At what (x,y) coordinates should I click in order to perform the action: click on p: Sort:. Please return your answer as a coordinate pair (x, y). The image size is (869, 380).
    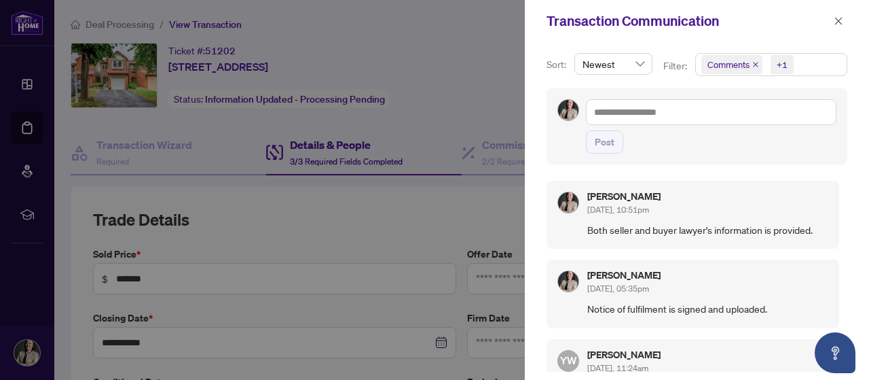
    Looking at the image, I should click on (558, 65).